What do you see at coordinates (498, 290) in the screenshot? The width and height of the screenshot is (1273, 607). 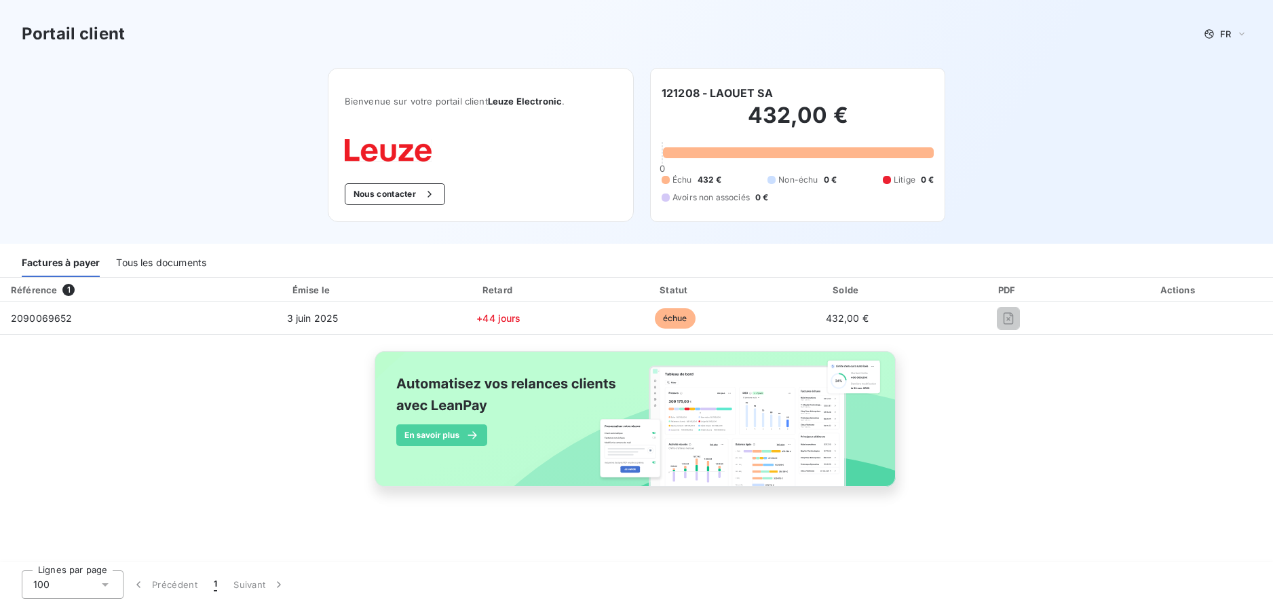 I see `div: Retard` at bounding box center [498, 290].